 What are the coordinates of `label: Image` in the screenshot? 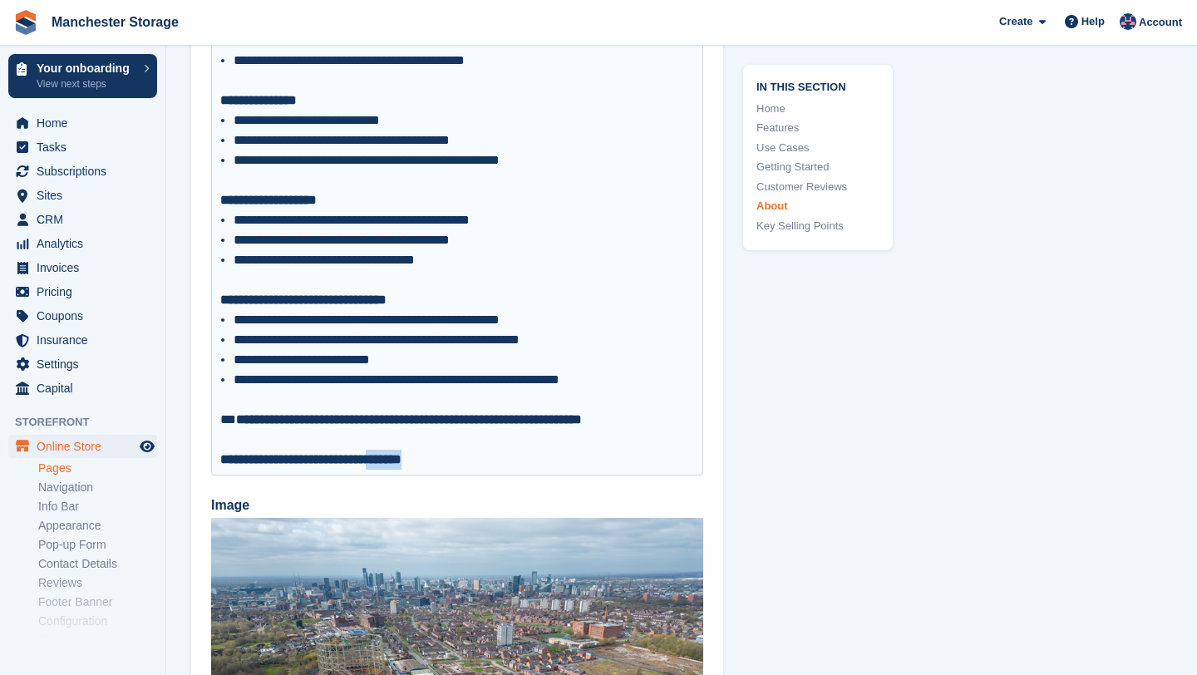 It's located at (457, 505).